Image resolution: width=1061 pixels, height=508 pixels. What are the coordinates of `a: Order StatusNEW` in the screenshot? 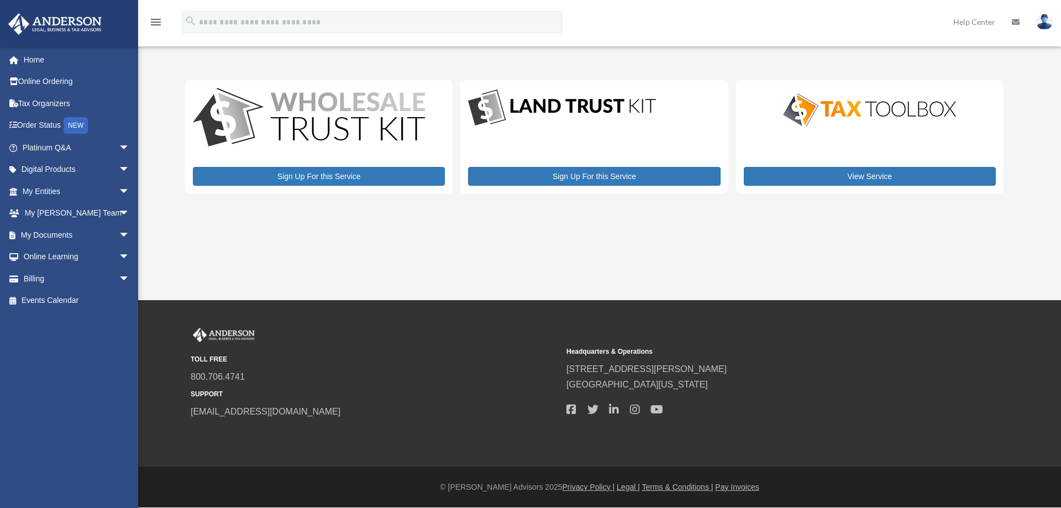 It's located at (77, 125).